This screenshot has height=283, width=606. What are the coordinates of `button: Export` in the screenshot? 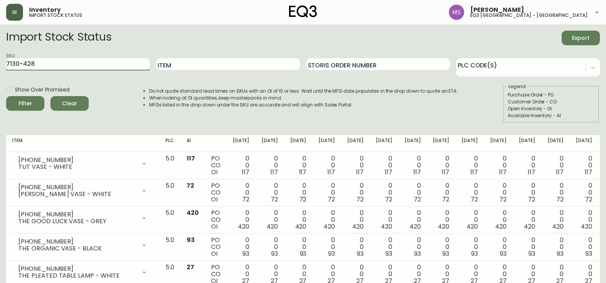 It's located at (581, 38).